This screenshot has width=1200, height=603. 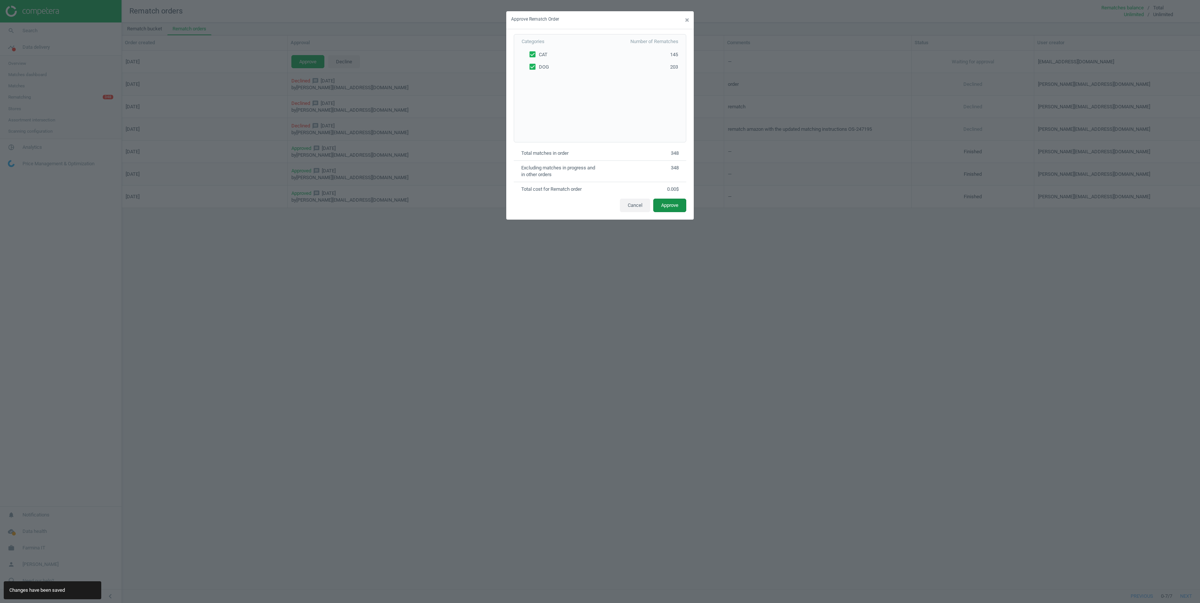 What do you see at coordinates (544, 67) in the screenshot?
I see `span: DOG` at bounding box center [544, 67].